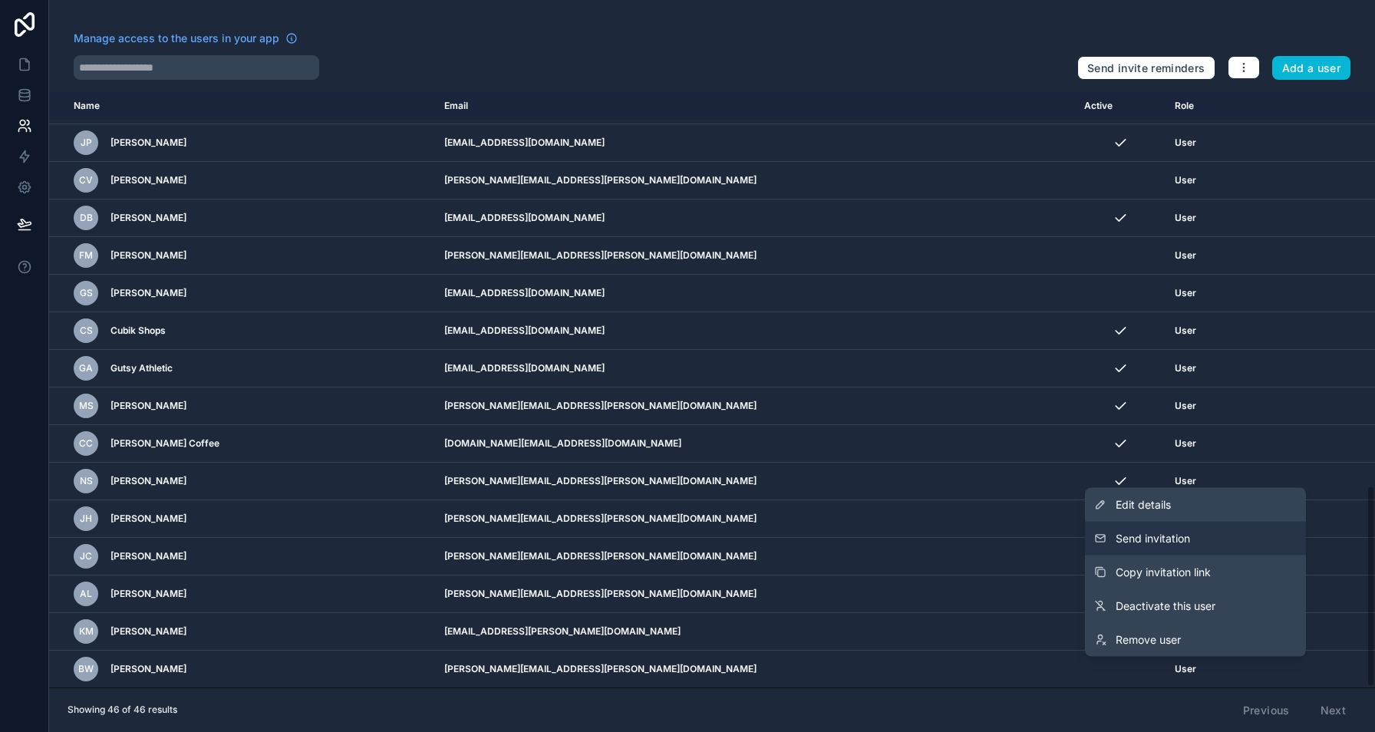 This screenshot has height=732, width=1375. I want to click on span: MS, so click(86, 406).